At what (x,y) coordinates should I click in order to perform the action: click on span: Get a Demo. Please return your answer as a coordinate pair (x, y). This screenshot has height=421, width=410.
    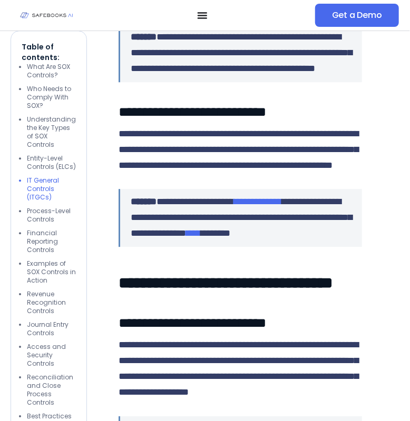
    Looking at the image, I should click on (356, 15).